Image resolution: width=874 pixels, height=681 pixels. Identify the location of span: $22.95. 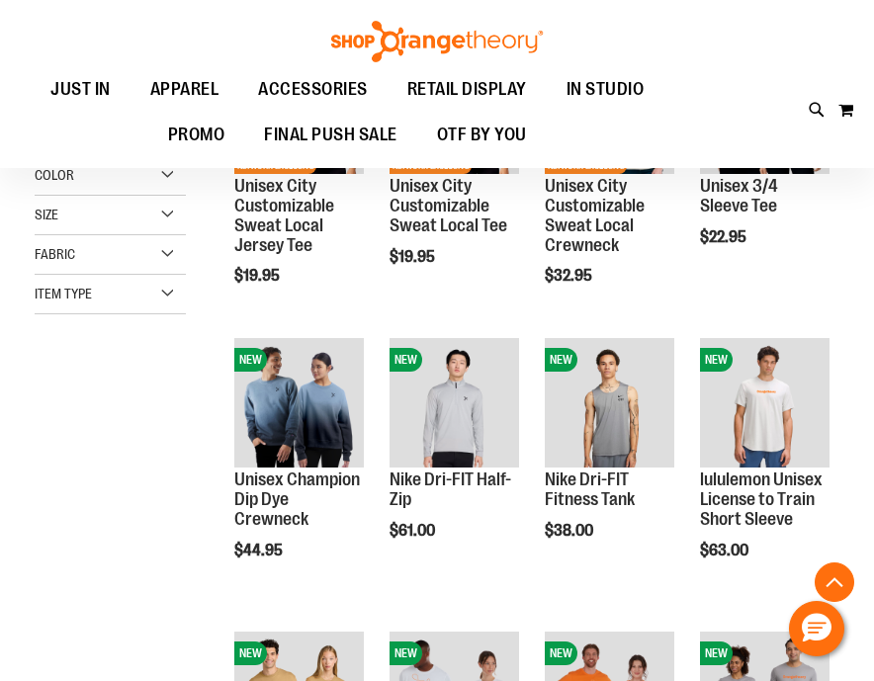
(724, 237).